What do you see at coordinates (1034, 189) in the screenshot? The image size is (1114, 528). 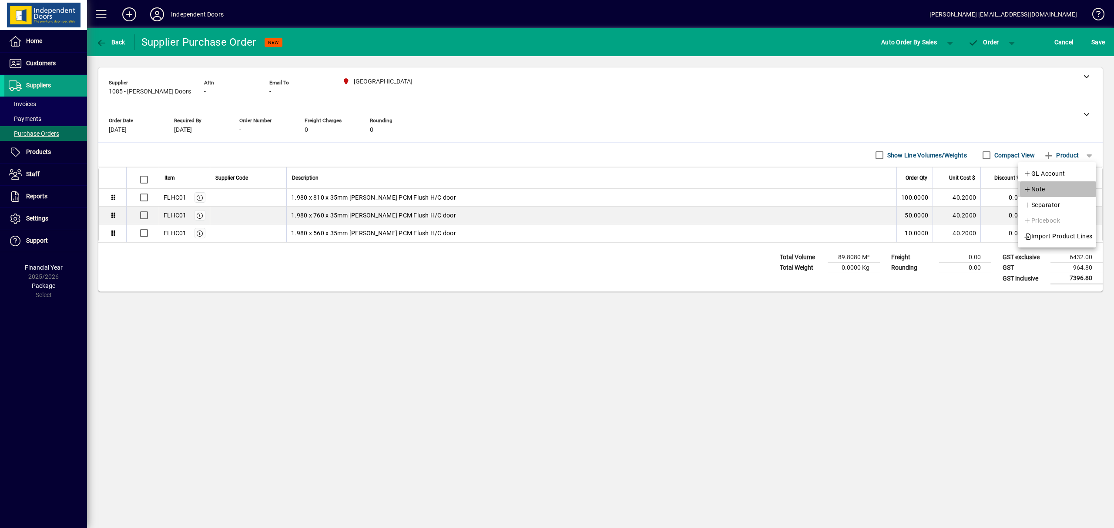 I see `span: Note` at bounding box center [1034, 189].